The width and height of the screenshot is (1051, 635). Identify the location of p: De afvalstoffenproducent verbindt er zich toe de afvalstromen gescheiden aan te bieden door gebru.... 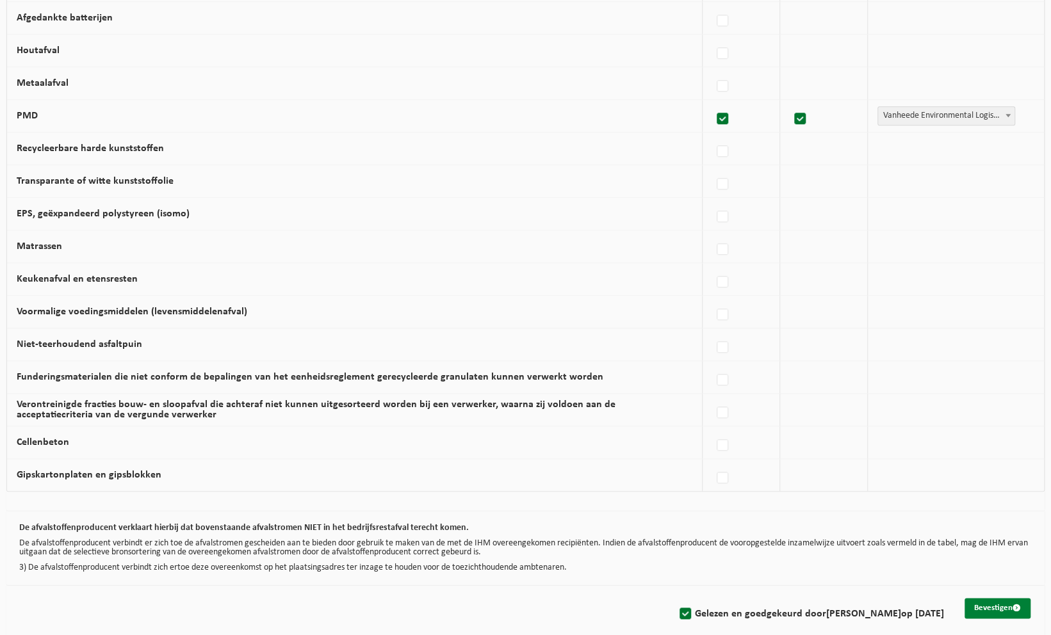
(525, 548).